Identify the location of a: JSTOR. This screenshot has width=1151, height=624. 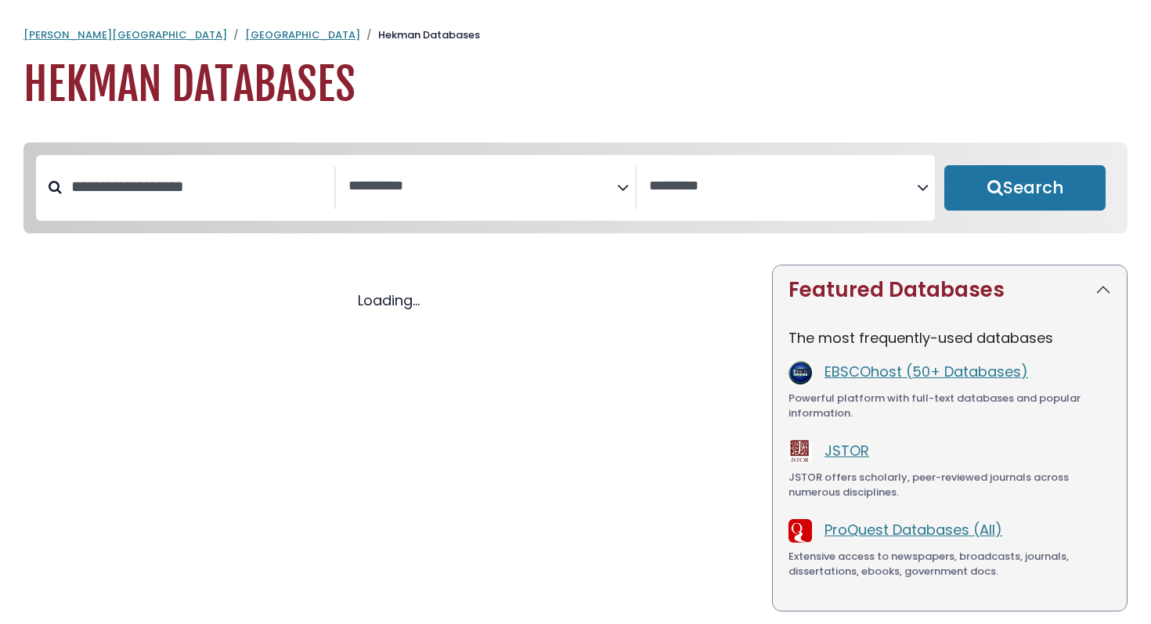
(846, 450).